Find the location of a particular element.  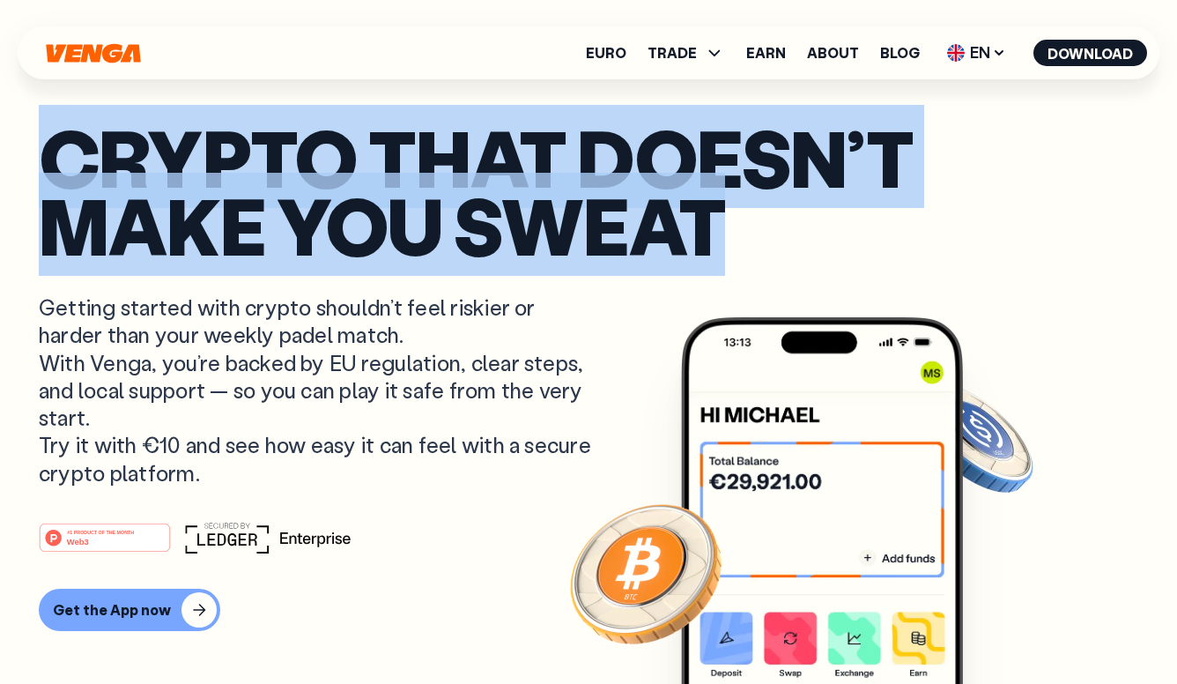

a: Blog is located at coordinates (900, 53).